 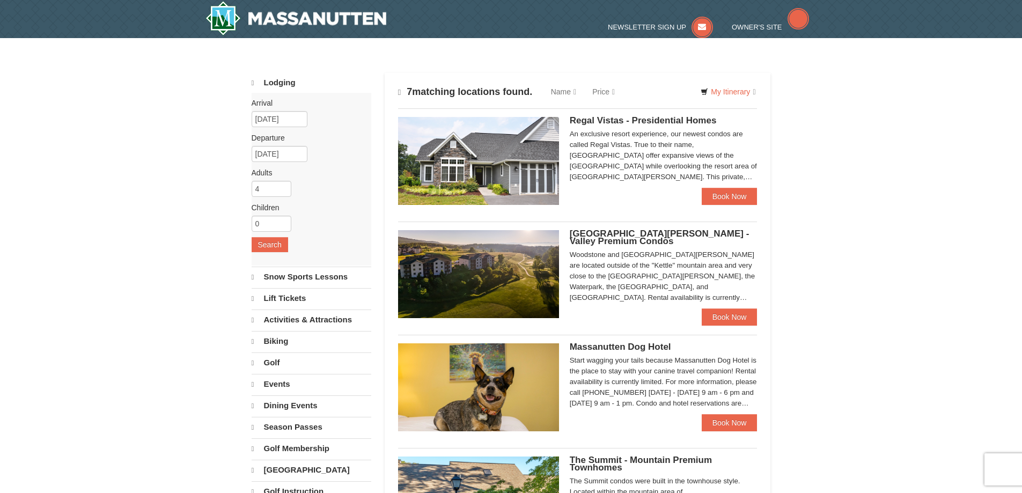 I want to click on img: 19218991-1-902409a9.jpg, so click(x=479, y=161).